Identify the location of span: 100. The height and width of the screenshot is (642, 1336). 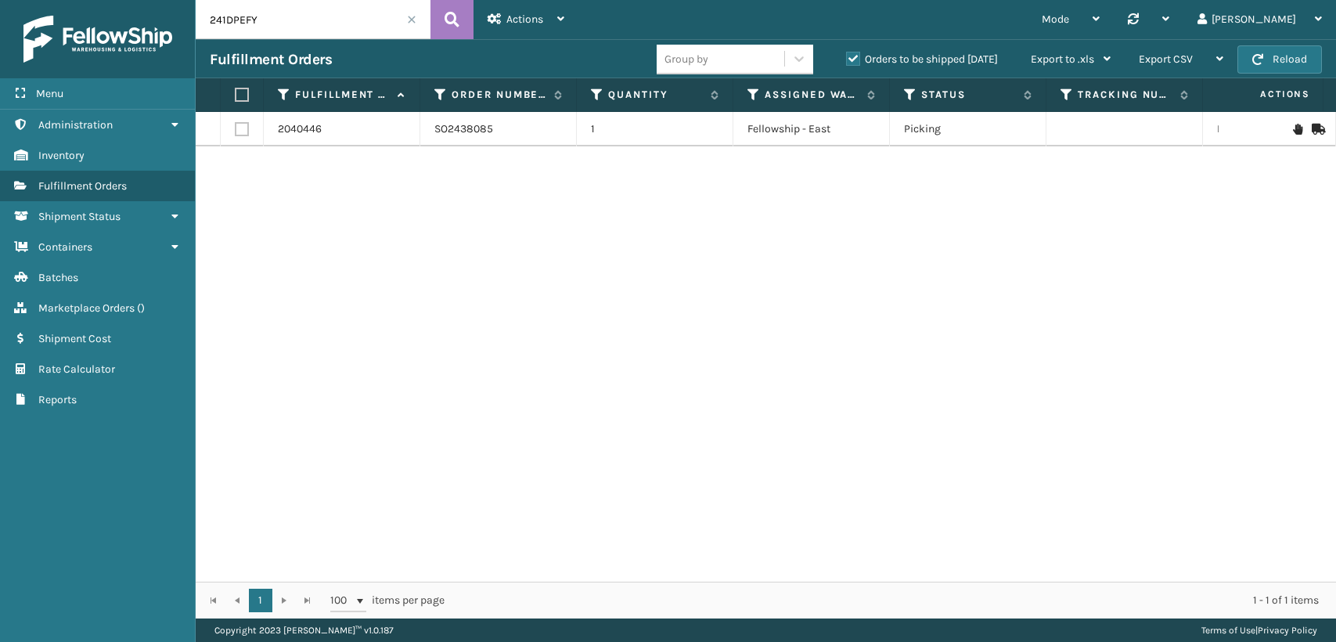
(342, 600).